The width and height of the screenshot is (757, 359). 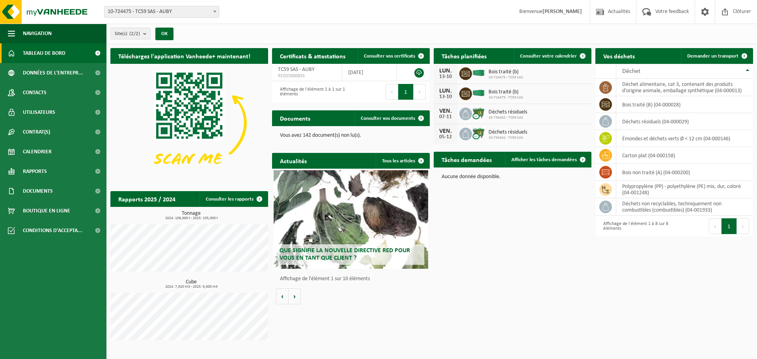 I want to click on a: Demander un transport, so click(x=717, y=56).